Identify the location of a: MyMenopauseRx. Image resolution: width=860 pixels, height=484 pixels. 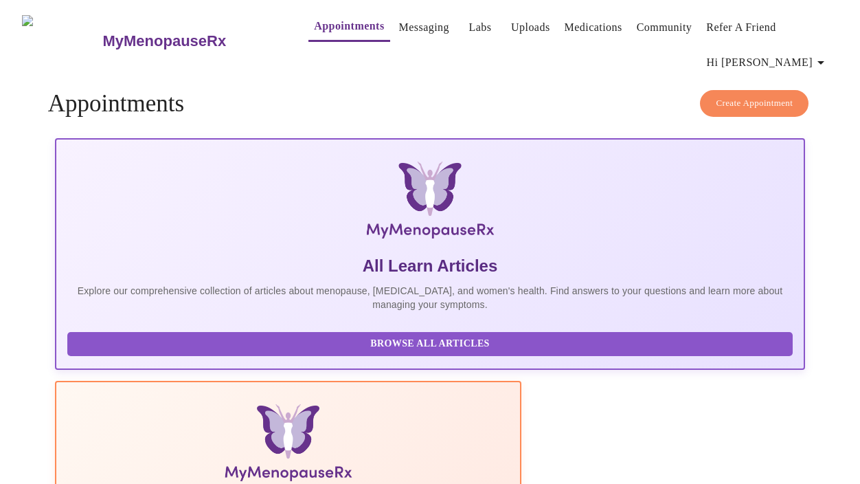
(191, 41).